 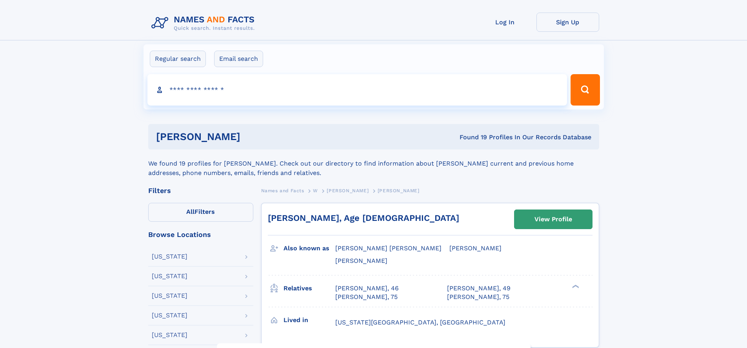 I want to click on button: Search Button, so click(x=585, y=90).